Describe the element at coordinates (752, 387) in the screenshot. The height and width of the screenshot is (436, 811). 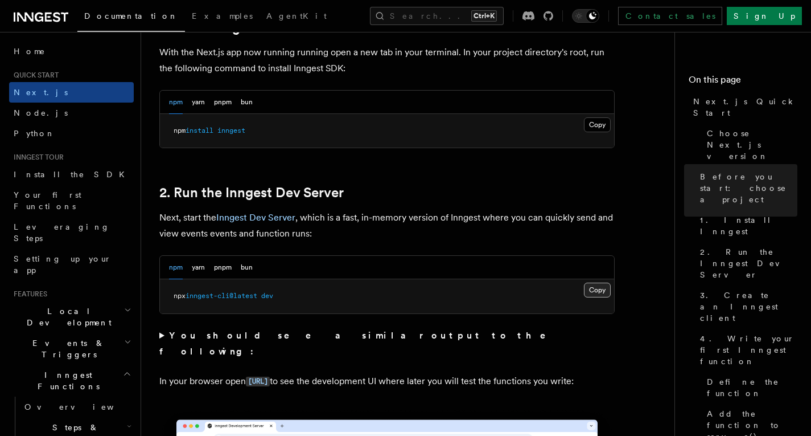
I see `span: Define the function` at that location.